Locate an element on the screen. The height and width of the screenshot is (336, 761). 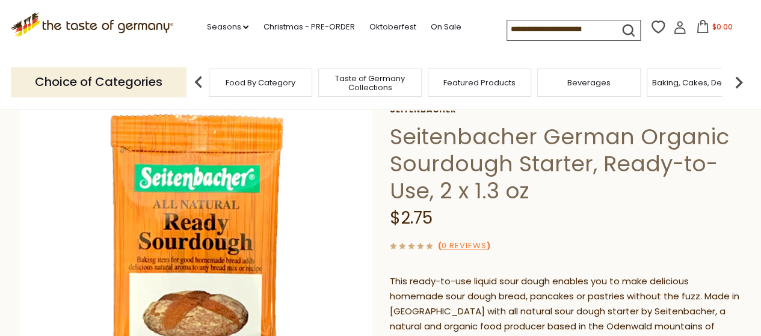
a: Seasons is located at coordinates (227, 27).